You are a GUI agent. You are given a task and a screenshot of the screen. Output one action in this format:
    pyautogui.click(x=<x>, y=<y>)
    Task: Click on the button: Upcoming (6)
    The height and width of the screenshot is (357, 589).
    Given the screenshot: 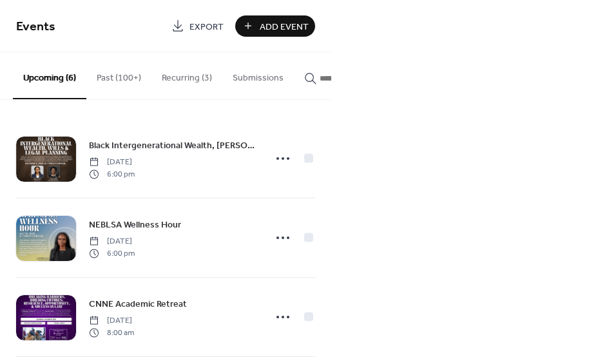 What is the action you would take?
    pyautogui.click(x=50, y=75)
    